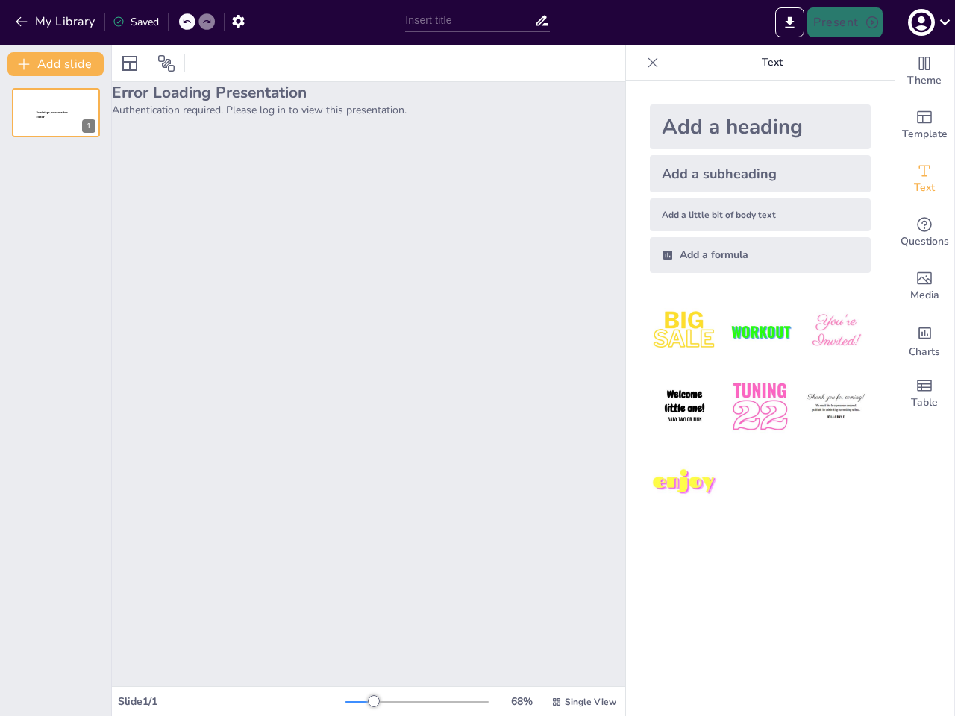 This screenshot has width=955, height=716. I want to click on p: Authentication required. Please log in to view this presentation., so click(369, 110).